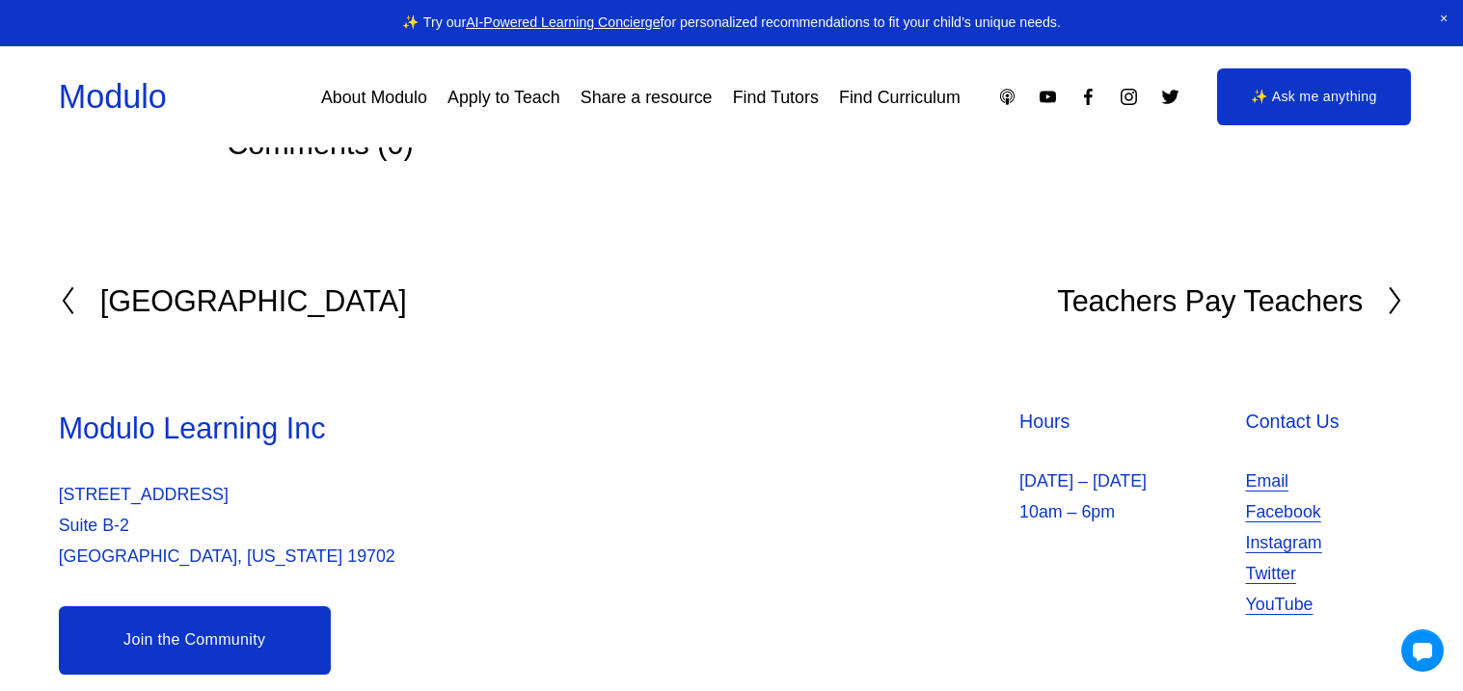 The height and width of the screenshot is (691, 1463). Describe the element at coordinates (1007, 96) in the screenshot. I see `a: Apple Podcasts` at that location.